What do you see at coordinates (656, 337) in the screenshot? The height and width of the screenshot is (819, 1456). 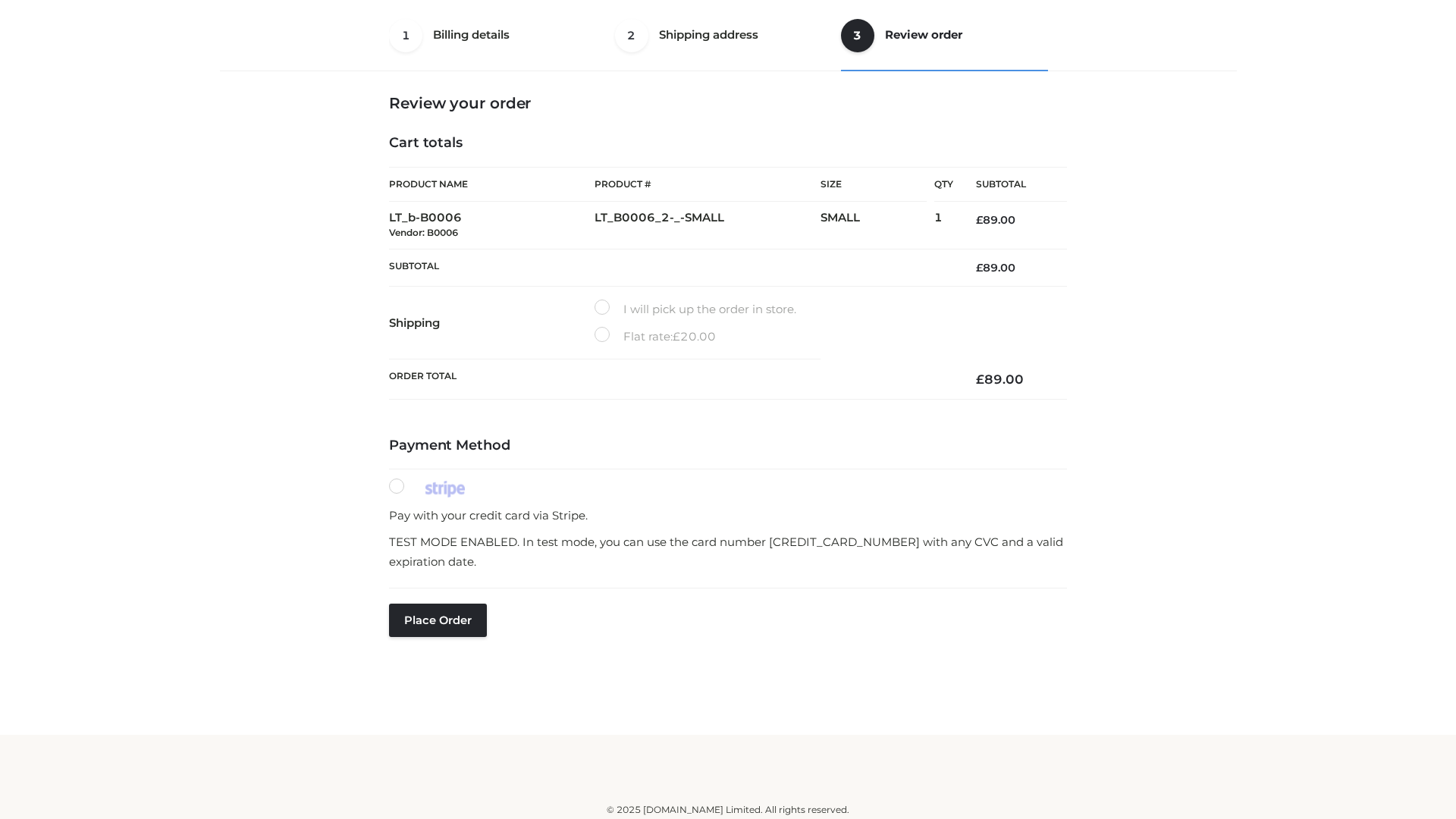 I see `label: Flat rate:` at bounding box center [656, 337].